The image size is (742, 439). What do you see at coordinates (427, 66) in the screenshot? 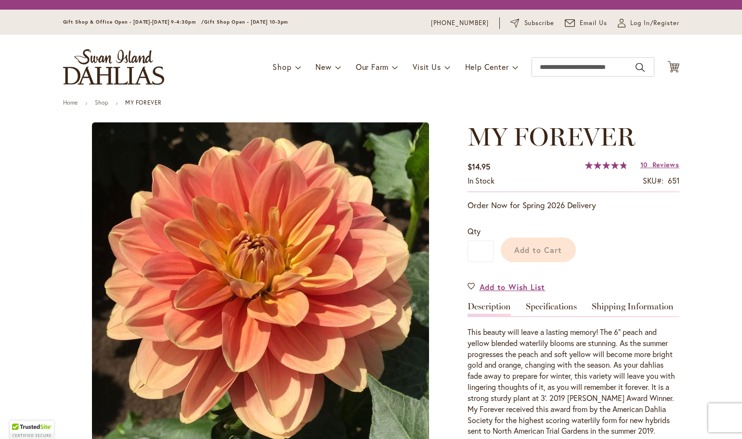
I see `span: Visit Us` at bounding box center [427, 66].